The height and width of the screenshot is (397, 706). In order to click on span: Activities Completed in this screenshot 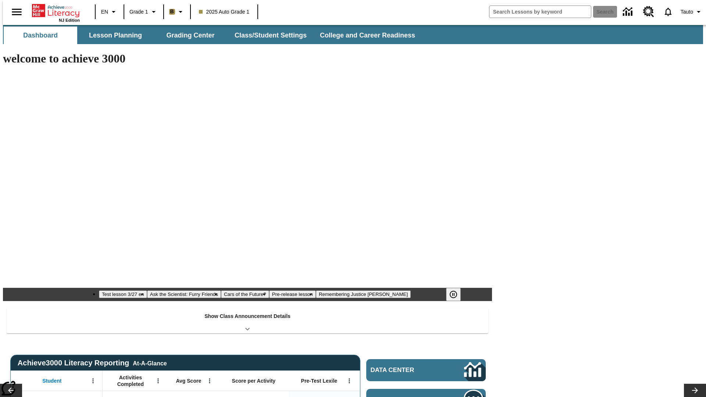, I will do `click(131, 381)`.